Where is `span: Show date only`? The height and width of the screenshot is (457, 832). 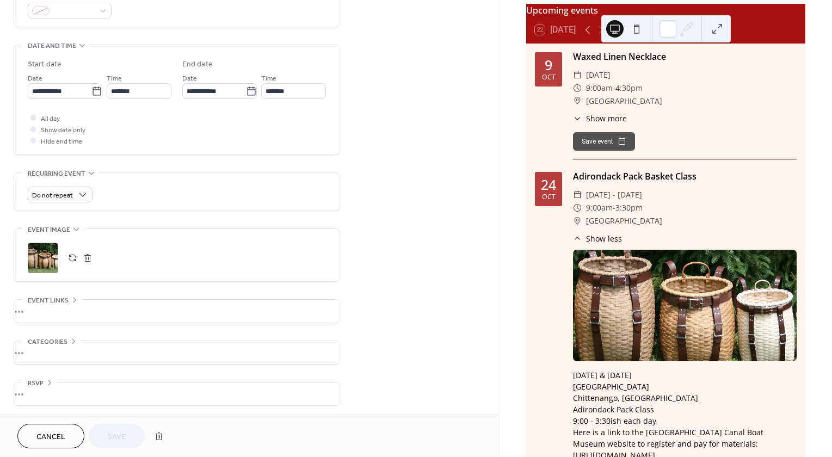
span: Show date only is located at coordinates (63, 130).